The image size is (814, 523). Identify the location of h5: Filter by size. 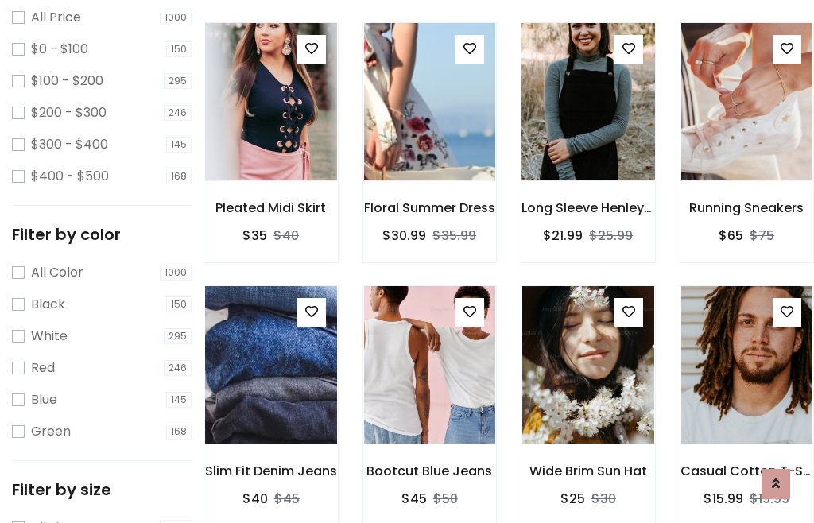
(102, 490).